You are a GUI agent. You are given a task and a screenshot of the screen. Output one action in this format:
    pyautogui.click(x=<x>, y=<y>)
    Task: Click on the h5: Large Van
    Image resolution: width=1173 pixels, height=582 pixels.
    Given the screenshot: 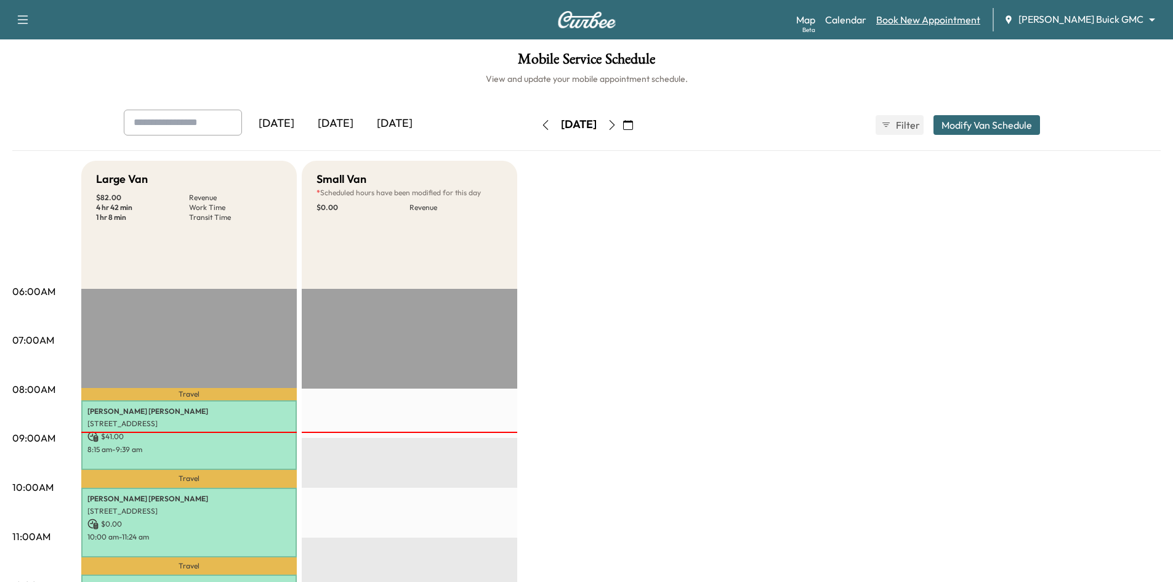 What is the action you would take?
    pyautogui.click(x=122, y=179)
    